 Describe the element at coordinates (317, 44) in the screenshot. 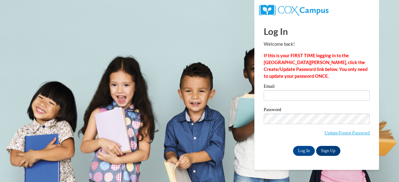

I see `p: Welcome back!` at that location.